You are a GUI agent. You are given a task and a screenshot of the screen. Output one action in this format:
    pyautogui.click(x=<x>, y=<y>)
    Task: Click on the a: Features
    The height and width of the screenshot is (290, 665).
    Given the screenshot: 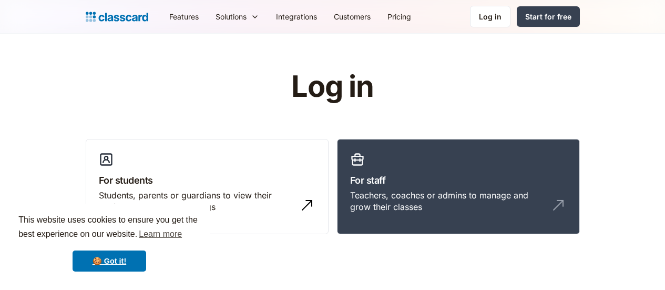 What is the action you would take?
    pyautogui.click(x=184, y=16)
    